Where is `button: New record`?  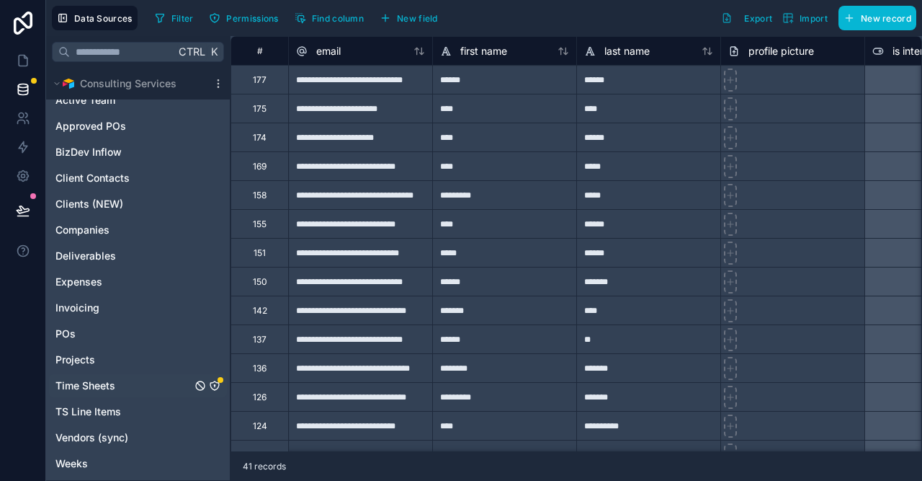 button: New record is located at coordinates (877, 18).